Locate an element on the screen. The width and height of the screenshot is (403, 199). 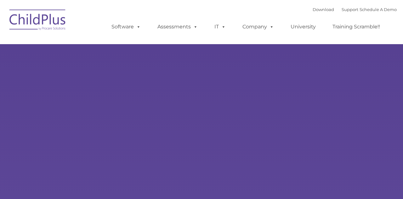
a: Software is located at coordinates (126, 27).